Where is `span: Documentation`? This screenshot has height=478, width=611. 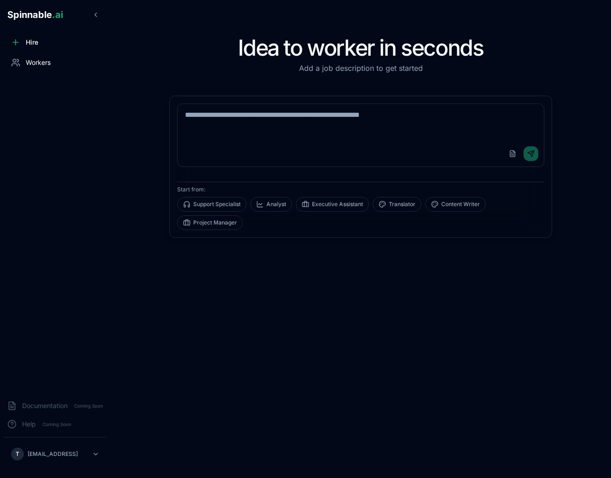
span: Documentation is located at coordinates (45, 406).